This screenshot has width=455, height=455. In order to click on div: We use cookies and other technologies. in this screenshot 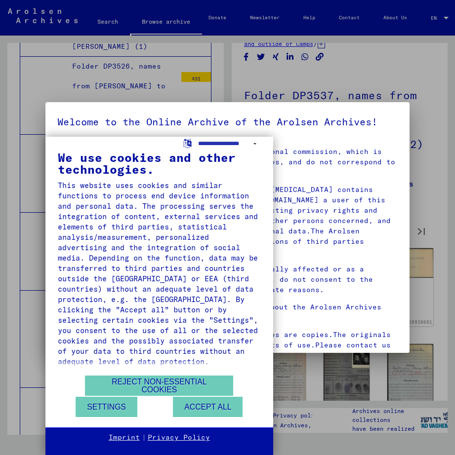, I will do `click(159, 163)`.